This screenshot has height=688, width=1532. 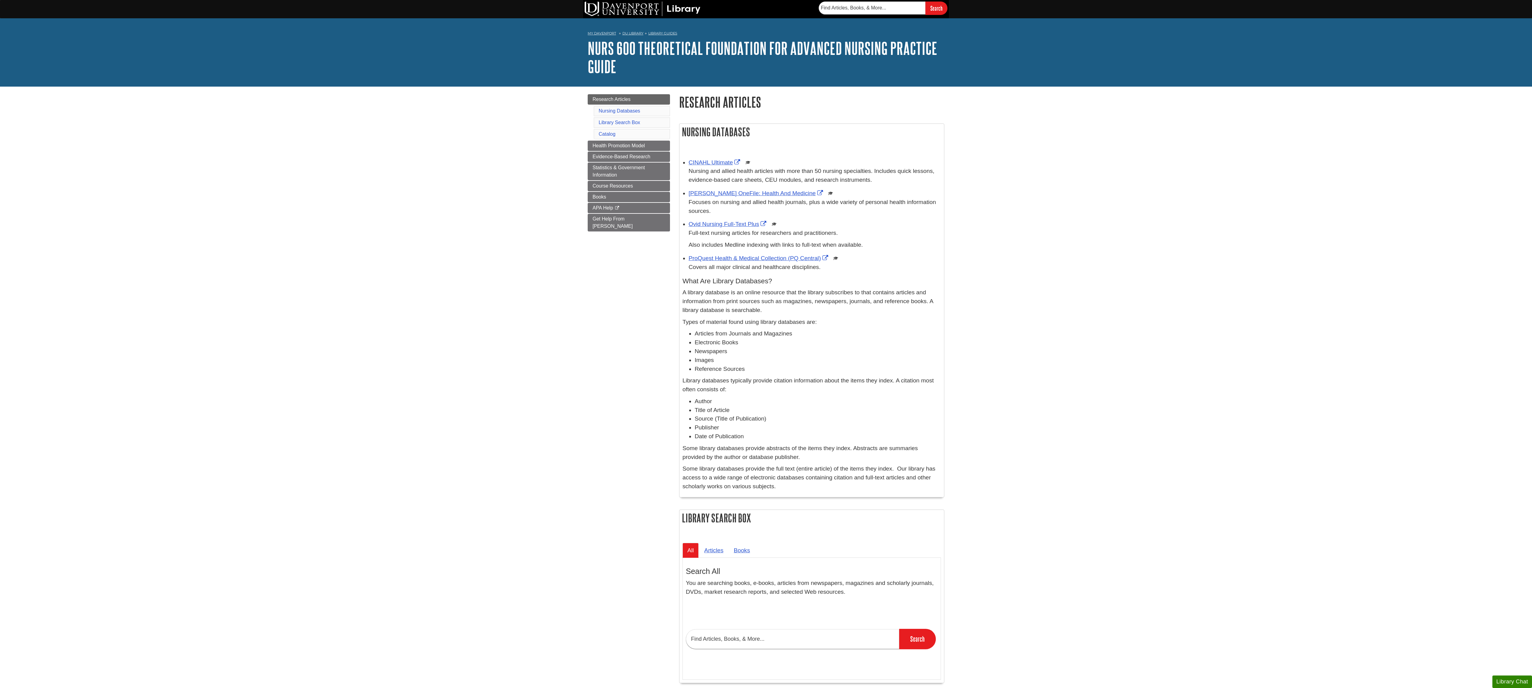 What do you see at coordinates (713, 550) in the screenshot?
I see `a: Articles` at bounding box center [713, 550].